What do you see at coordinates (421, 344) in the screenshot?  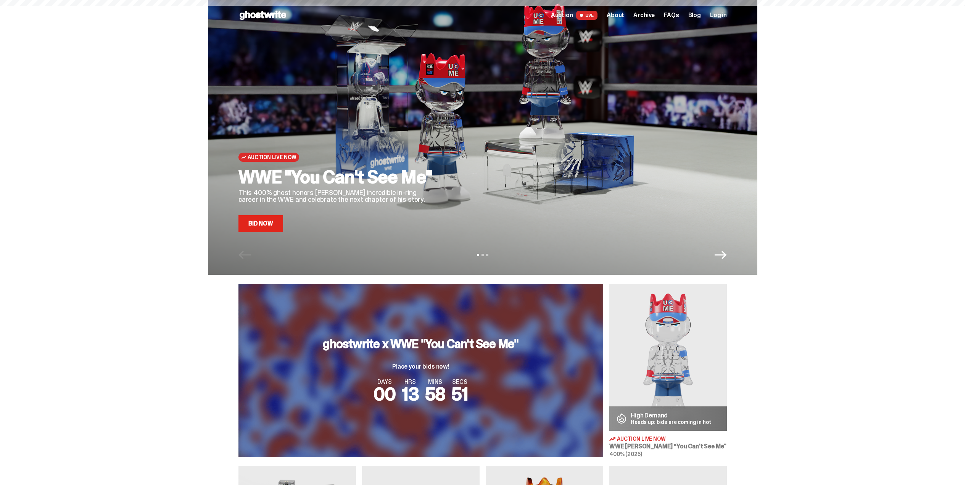 I see `h3: ghostwrite x WWE "You Can't See Me"` at bounding box center [421, 344].